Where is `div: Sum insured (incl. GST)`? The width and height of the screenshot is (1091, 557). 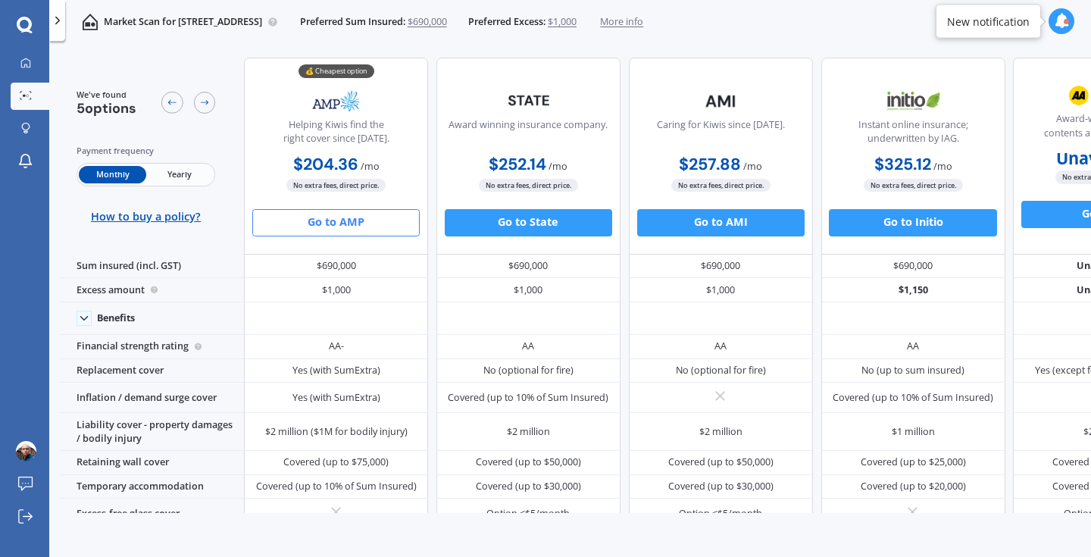 div: Sum insured (incl. GST) is located at coordinates (152, 267).